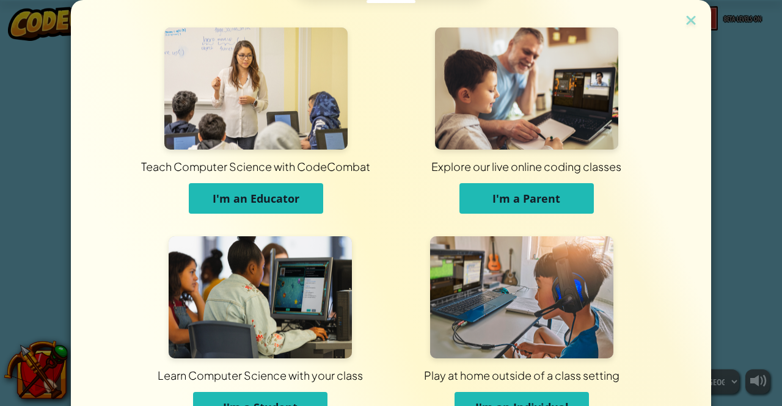 This screenshot has width=782, height=406. I want to click on button: I'm a Parent, so click(527, 199).